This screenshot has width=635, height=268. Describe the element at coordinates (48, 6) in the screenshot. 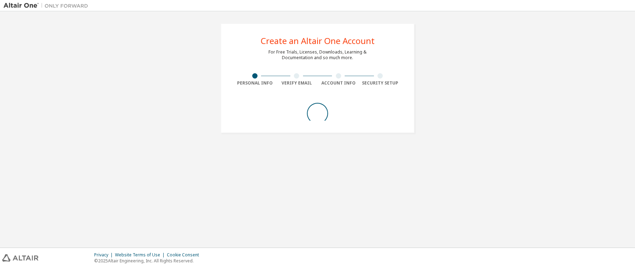

I see `img: Altair One` at that location.